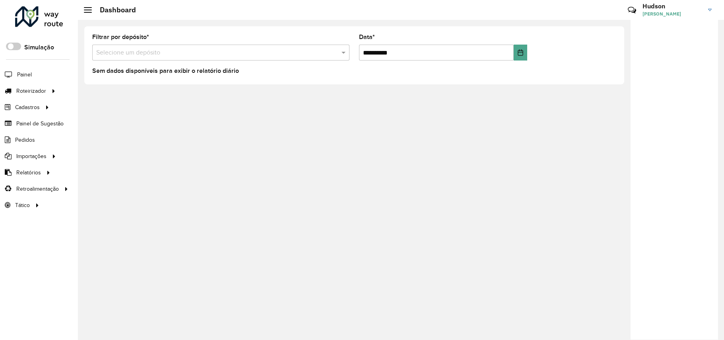 This screenshot has height=340, width=724. What do you see at coordinates (367, 37) in the screenshot?
I see `label: Data` at bounding box center [367, 37].